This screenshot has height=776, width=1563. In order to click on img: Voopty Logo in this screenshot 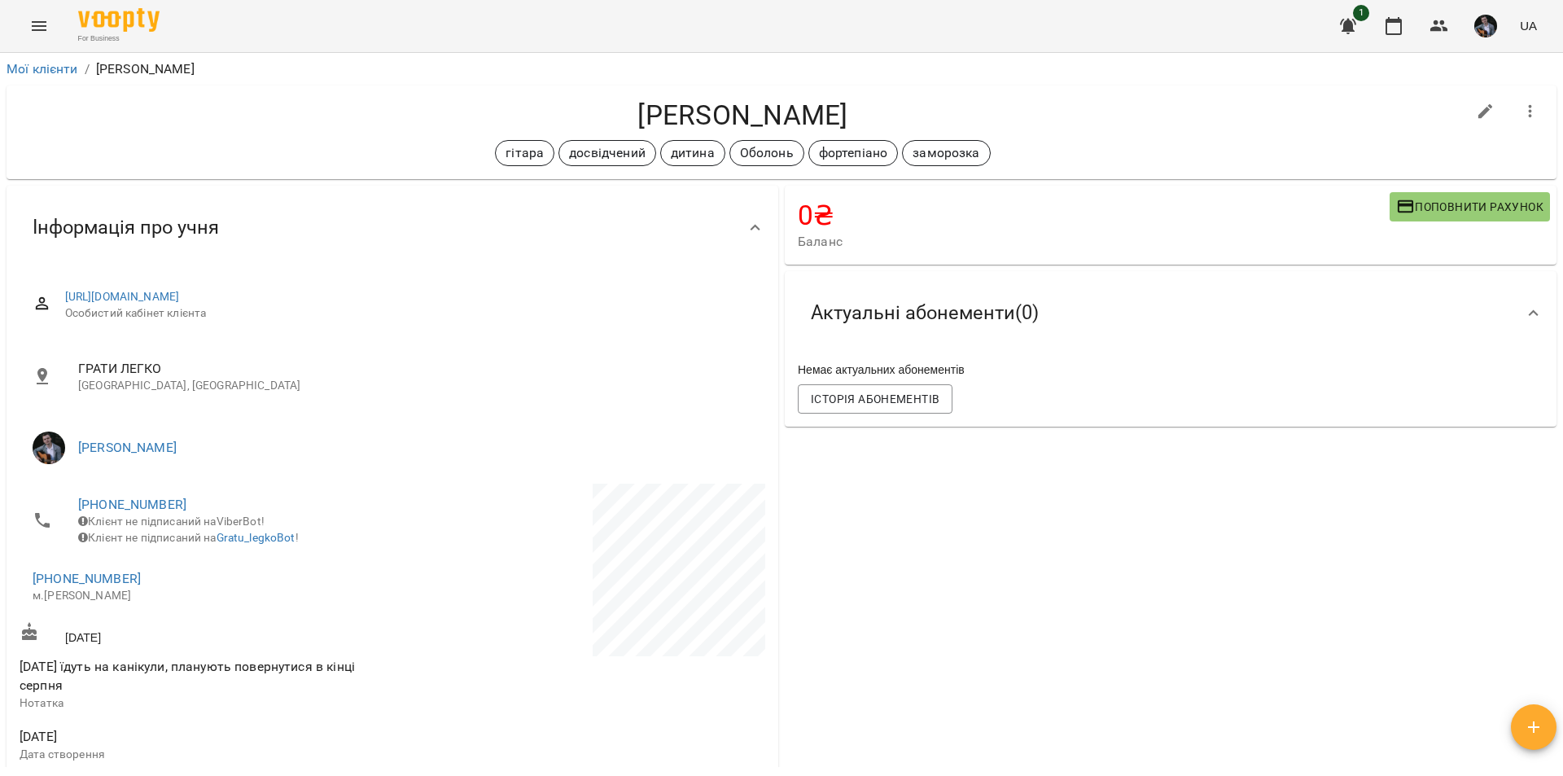, I will do `click(119, 20)`.